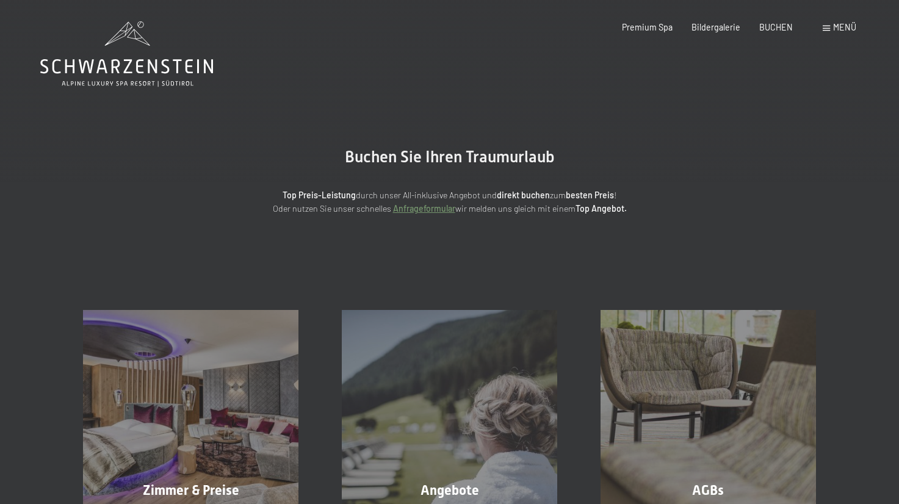 The height and width of the screenshot is (504, 899). What do you see at coordinates (450, 202) in the screenshot?
I see `p: durch unser All-inklusive Angebot und zum ! Oder nutzen Sie unser schnelles wir melden uns gleich...` at bounding box center [450, 202].